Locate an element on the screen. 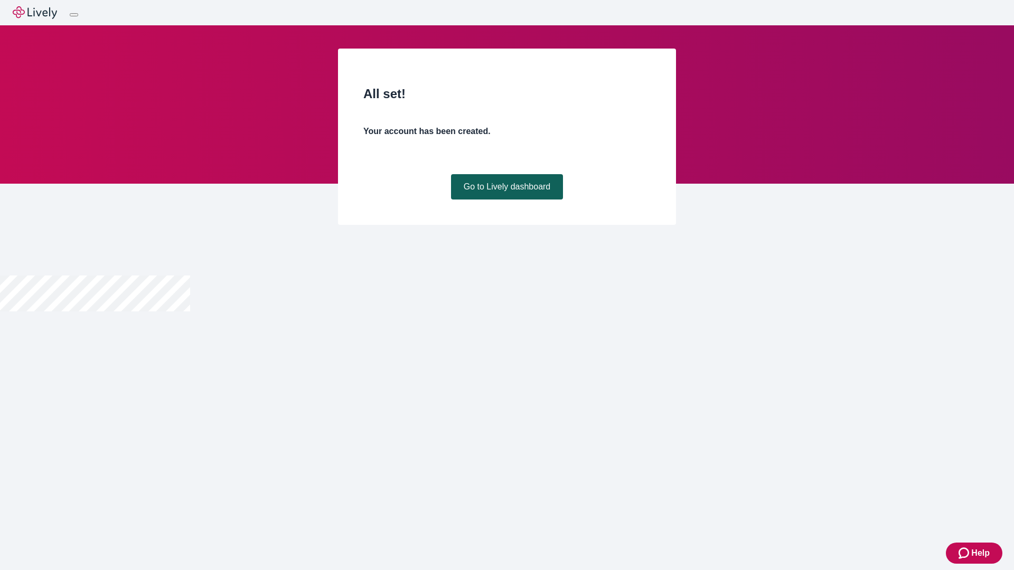  h2: All set! is located at coordinates (507, 94).